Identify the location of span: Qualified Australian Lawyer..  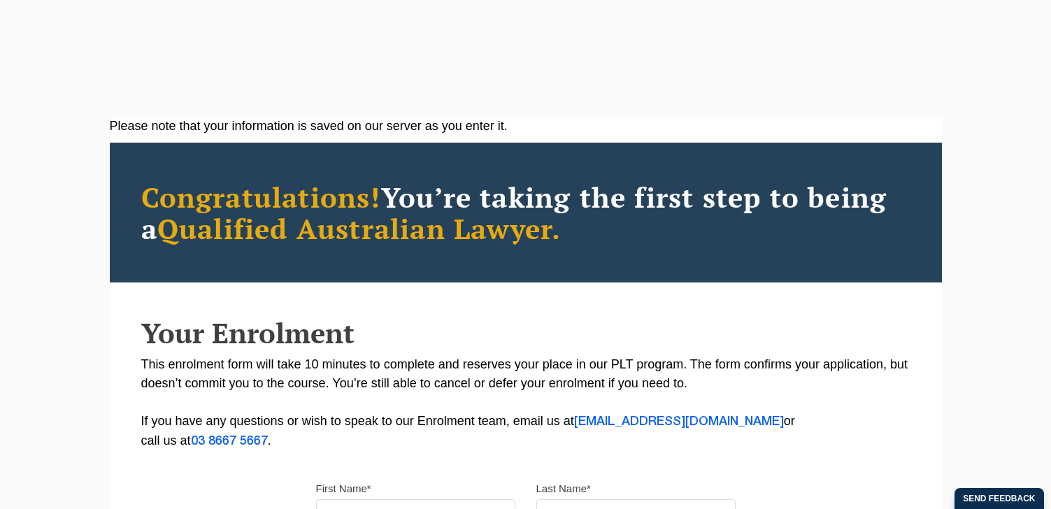
(360, 228).